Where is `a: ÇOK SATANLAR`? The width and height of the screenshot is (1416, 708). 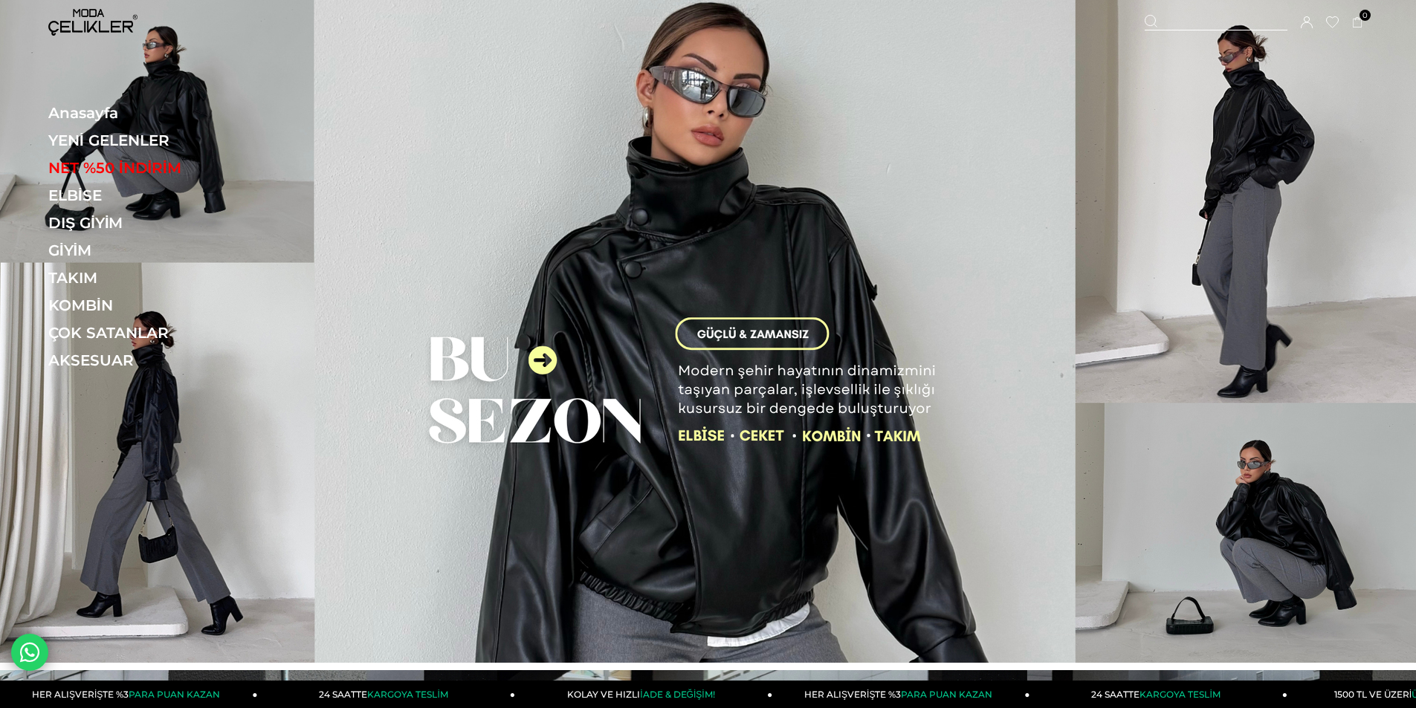 a: ÇOK SATANLAR is located at coordinates (150, 333).